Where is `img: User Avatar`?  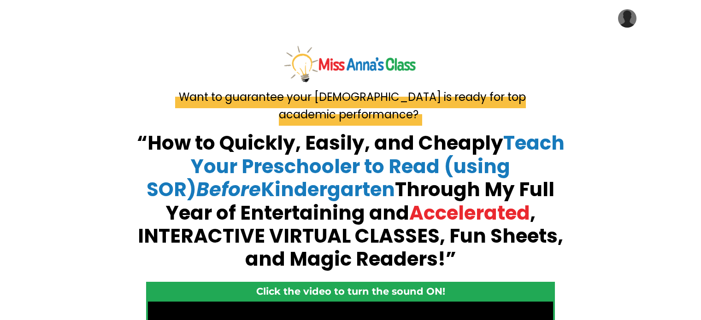 img: User Avatar is located at coordinates (627, 18).